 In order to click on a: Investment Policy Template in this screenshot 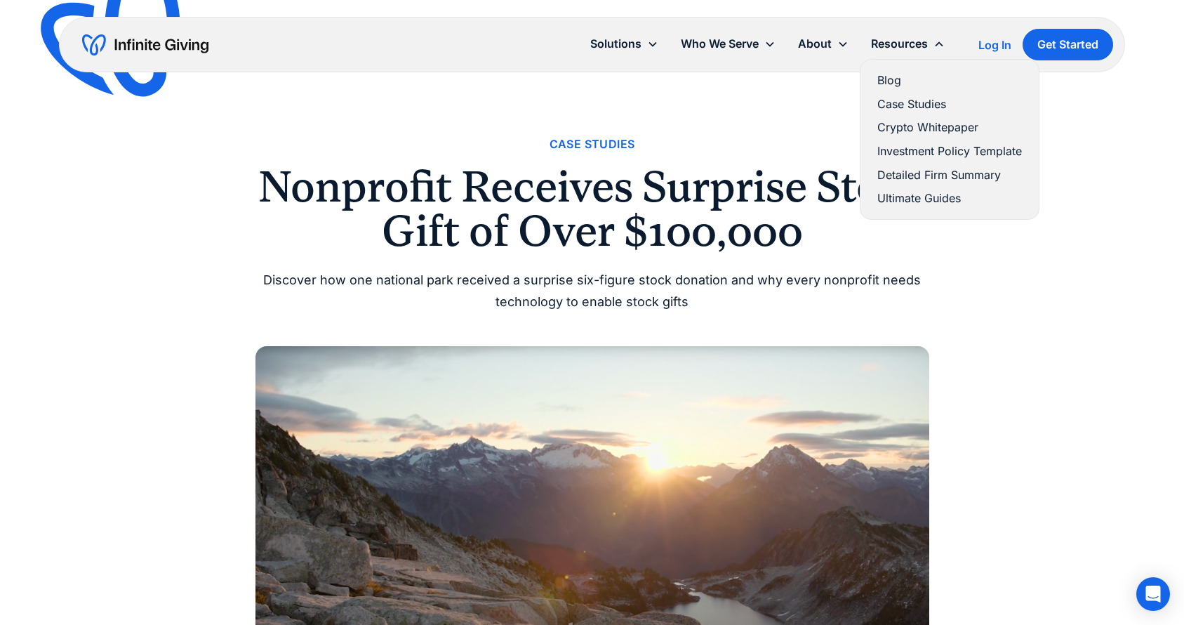, I will do `click(950, 151)`.